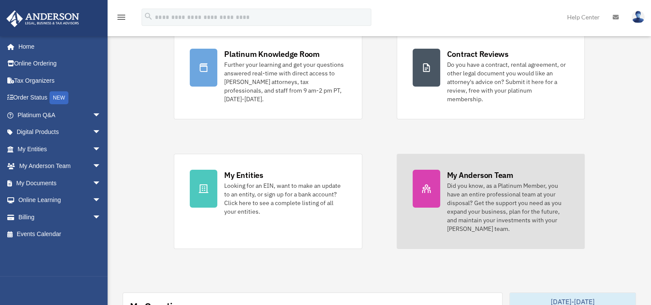 The image size is (651, 305). Describe the element at coordinates (60, 183) in the screenshot. I see `a: My Documentsarrow_drop_down` at that location.